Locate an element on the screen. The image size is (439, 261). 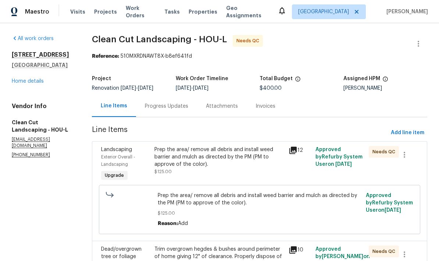
span: Projects is located at coordinates (106, 12).